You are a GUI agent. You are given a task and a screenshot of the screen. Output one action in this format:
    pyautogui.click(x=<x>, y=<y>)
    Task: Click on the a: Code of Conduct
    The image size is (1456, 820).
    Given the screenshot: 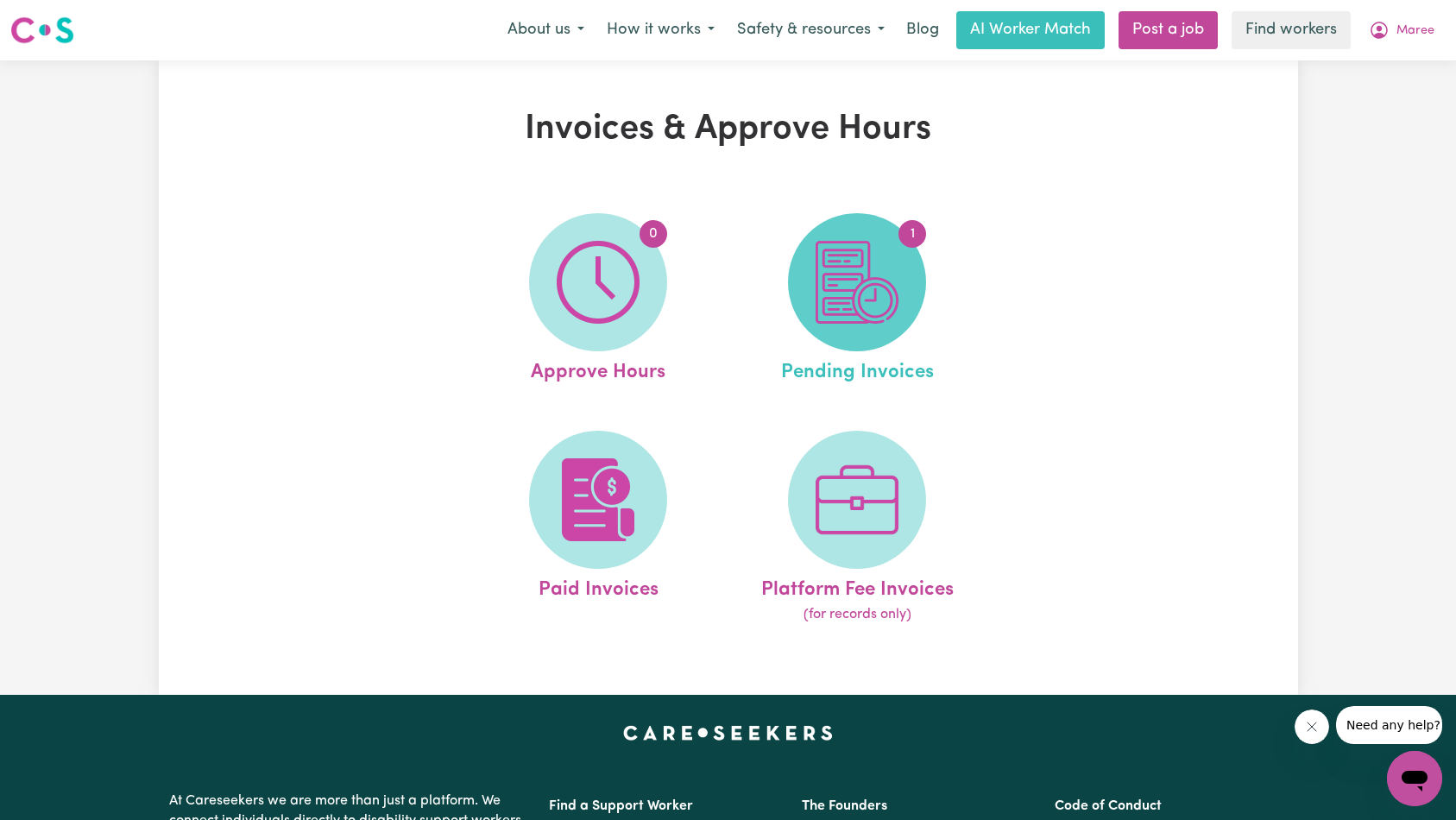 What is the action you would take?
    pyautogui.click(x=1108, y=806)
    